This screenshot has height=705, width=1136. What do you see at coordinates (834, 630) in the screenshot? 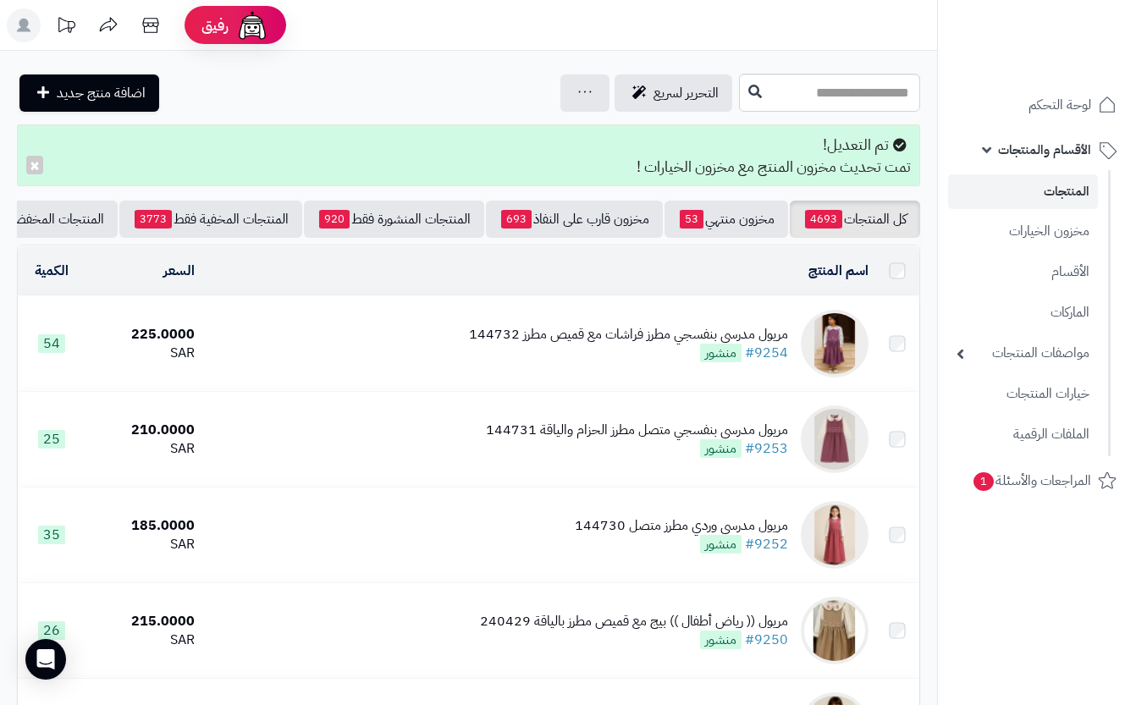
I see `img: مريول (( رياض أطفال )) بيج مع قميص مطرز بالياقة 240429` at bounding box center [834, 630].